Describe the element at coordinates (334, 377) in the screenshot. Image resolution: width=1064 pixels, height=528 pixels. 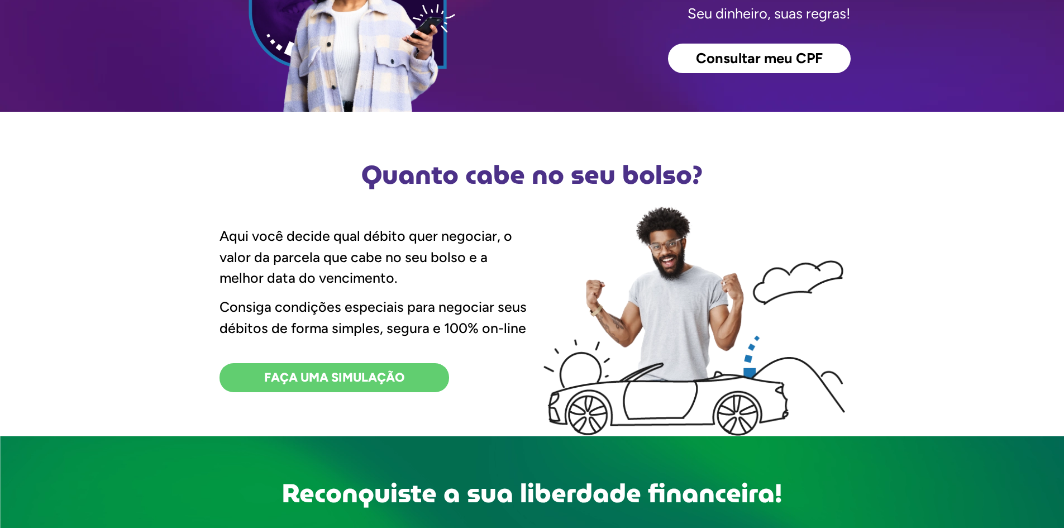
I see `a: FAÇA UMA SIMULAÇÃO` at that location.